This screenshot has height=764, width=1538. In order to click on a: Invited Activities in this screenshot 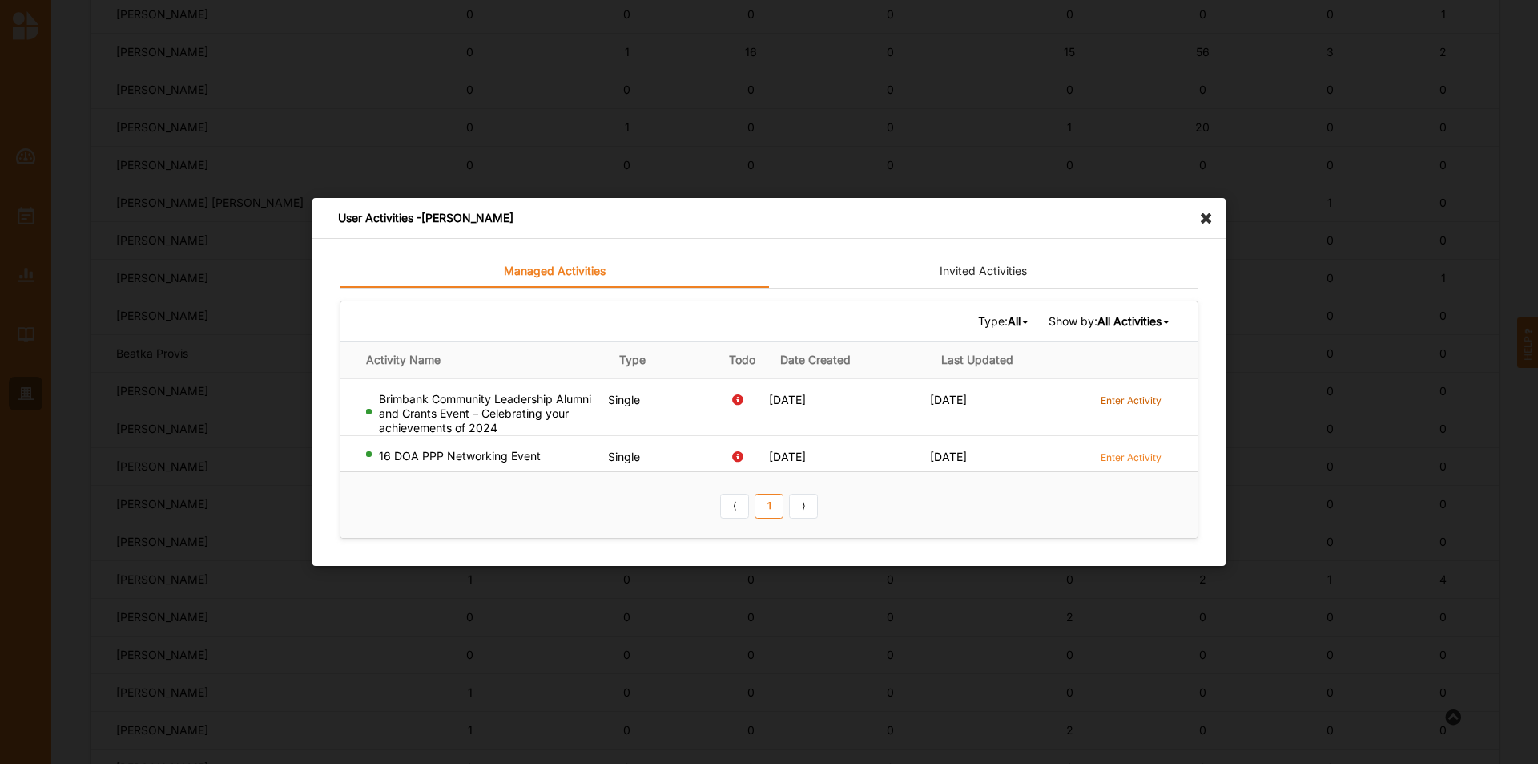, I will do `click(984, 272)`.